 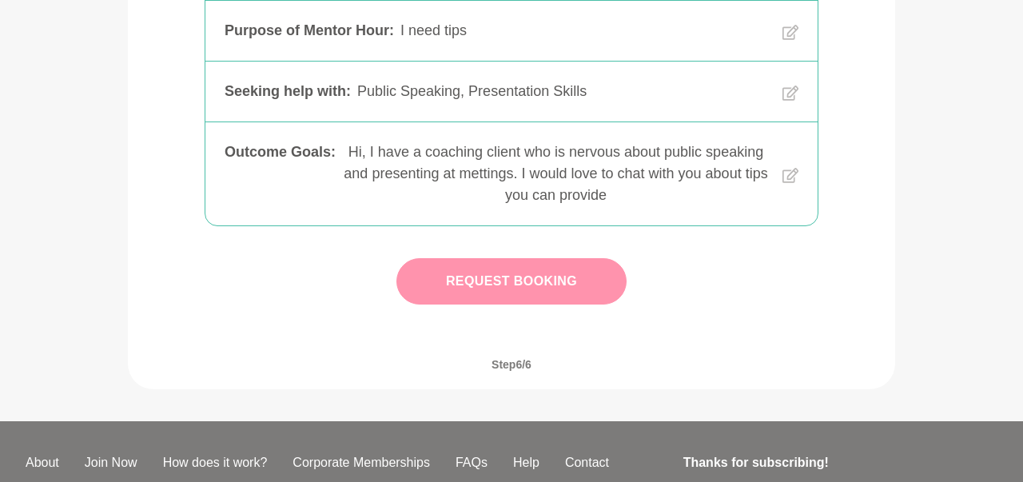 I want to click on div: Outcome Goals :, so click(x=280, y=173).